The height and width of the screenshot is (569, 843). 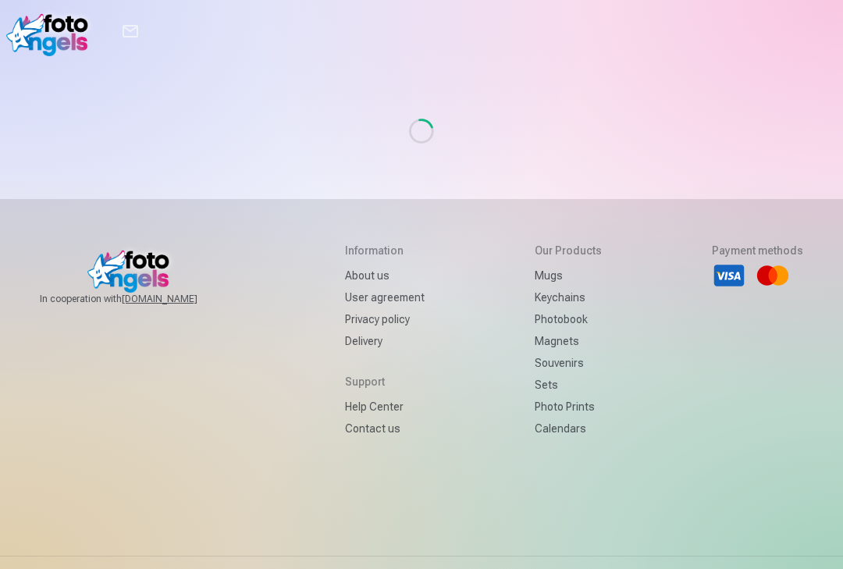 I want to click on h5: Our products, so click(x=568, y=251).